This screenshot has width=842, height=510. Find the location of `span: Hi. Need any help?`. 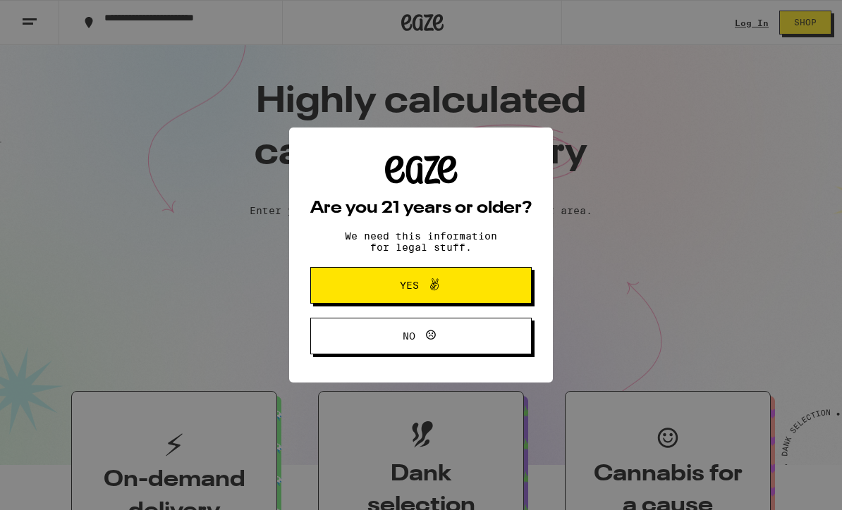

span: Hi. Need any help? is located at coordinates (55, 16).